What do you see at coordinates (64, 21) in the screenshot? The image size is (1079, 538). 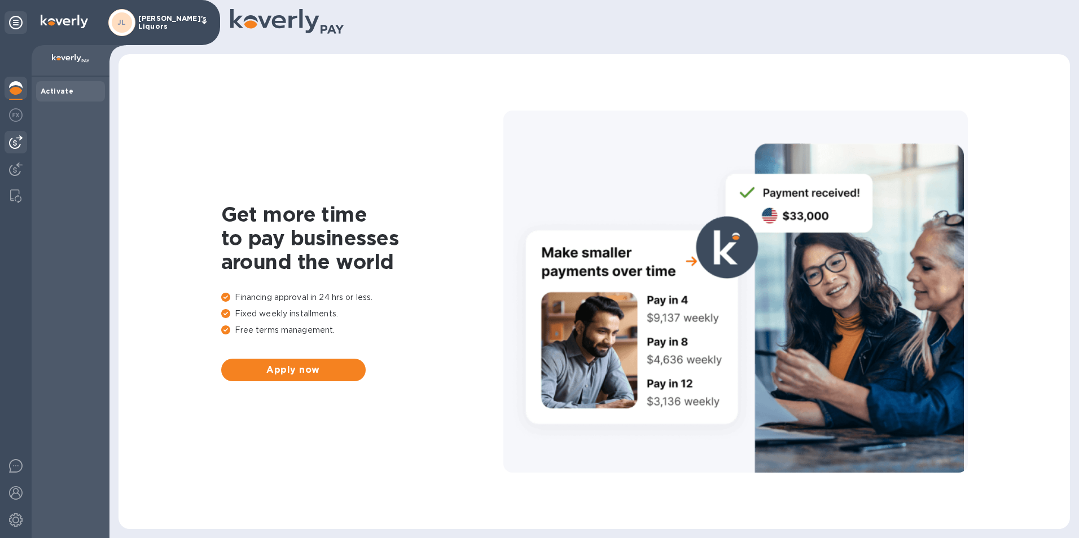 I see `img: Logo` at bounding box center [64, 21].